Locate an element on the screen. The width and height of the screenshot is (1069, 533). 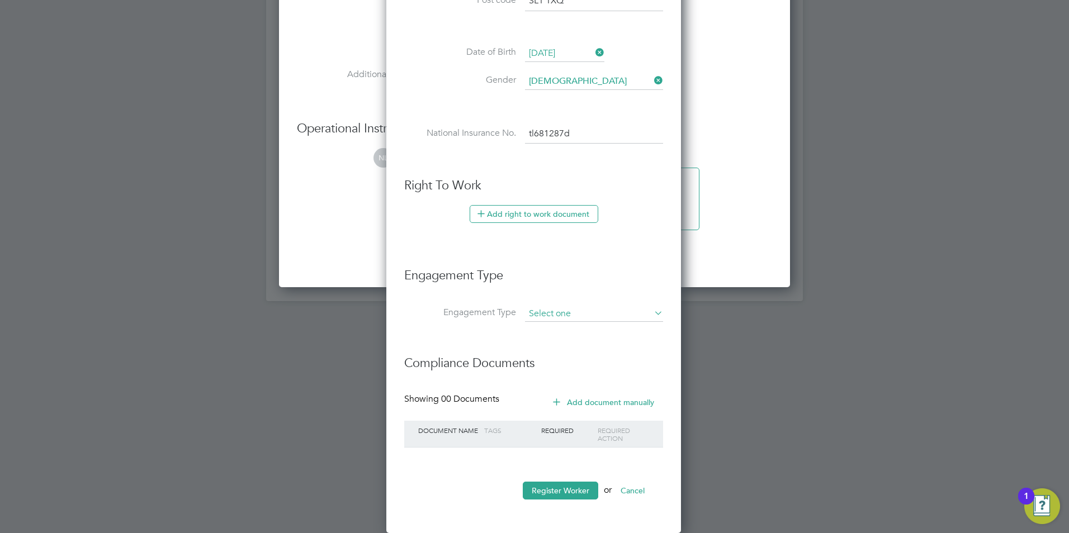
div: Tags is located at coordinates (510, 431).